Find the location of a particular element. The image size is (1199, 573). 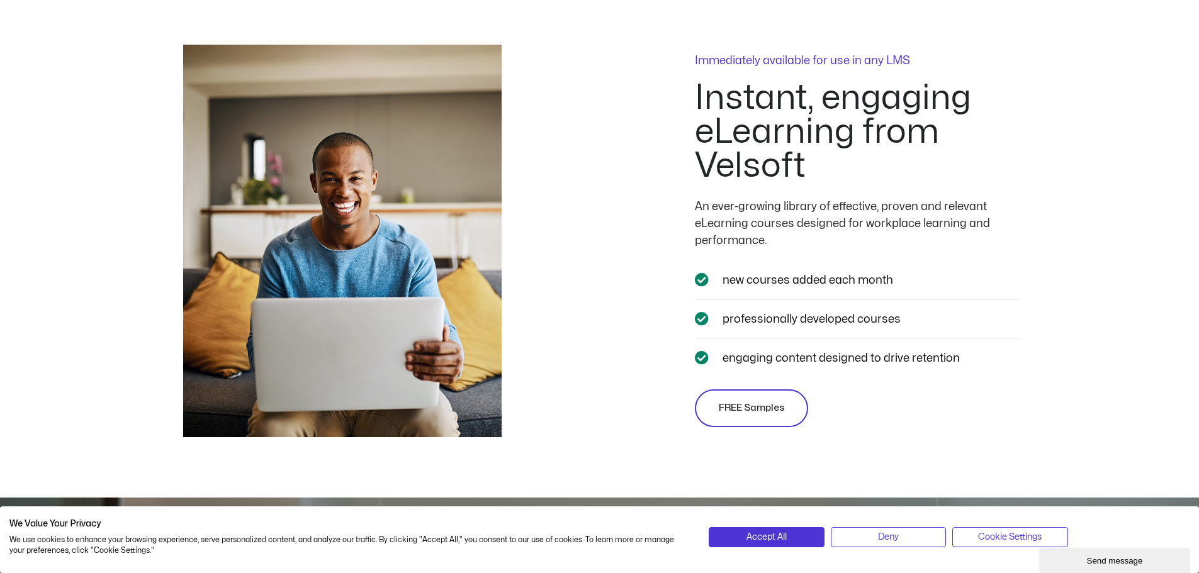

div: An ever-growing library of effective, proven and relevant eLearning courses designed for workplac... is located at coordinates (846, 223).